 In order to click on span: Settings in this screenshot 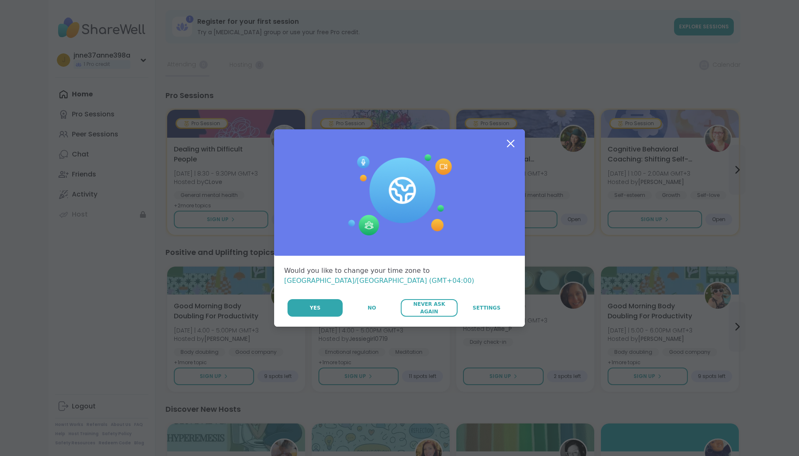, I will do `click(486, 308)`.